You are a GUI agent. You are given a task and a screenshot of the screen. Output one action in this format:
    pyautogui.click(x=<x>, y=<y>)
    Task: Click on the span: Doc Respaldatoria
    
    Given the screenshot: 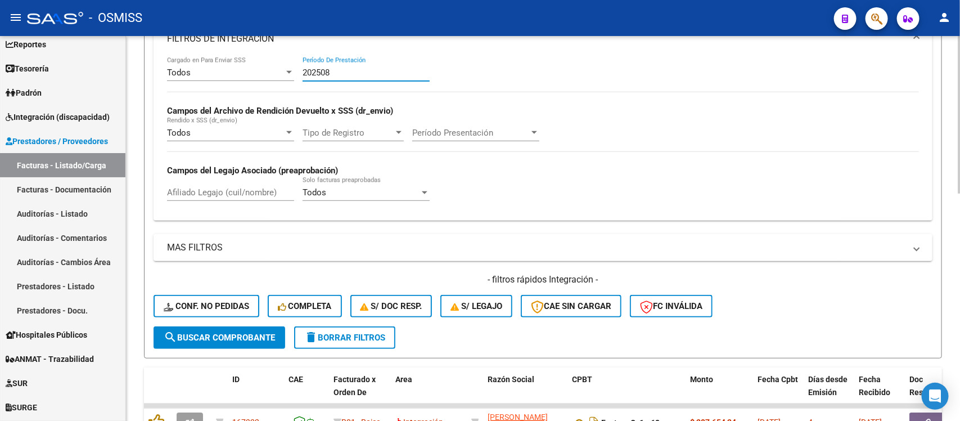 What is the action you would take?
    pyautogui.click(x=934, y=385)
    